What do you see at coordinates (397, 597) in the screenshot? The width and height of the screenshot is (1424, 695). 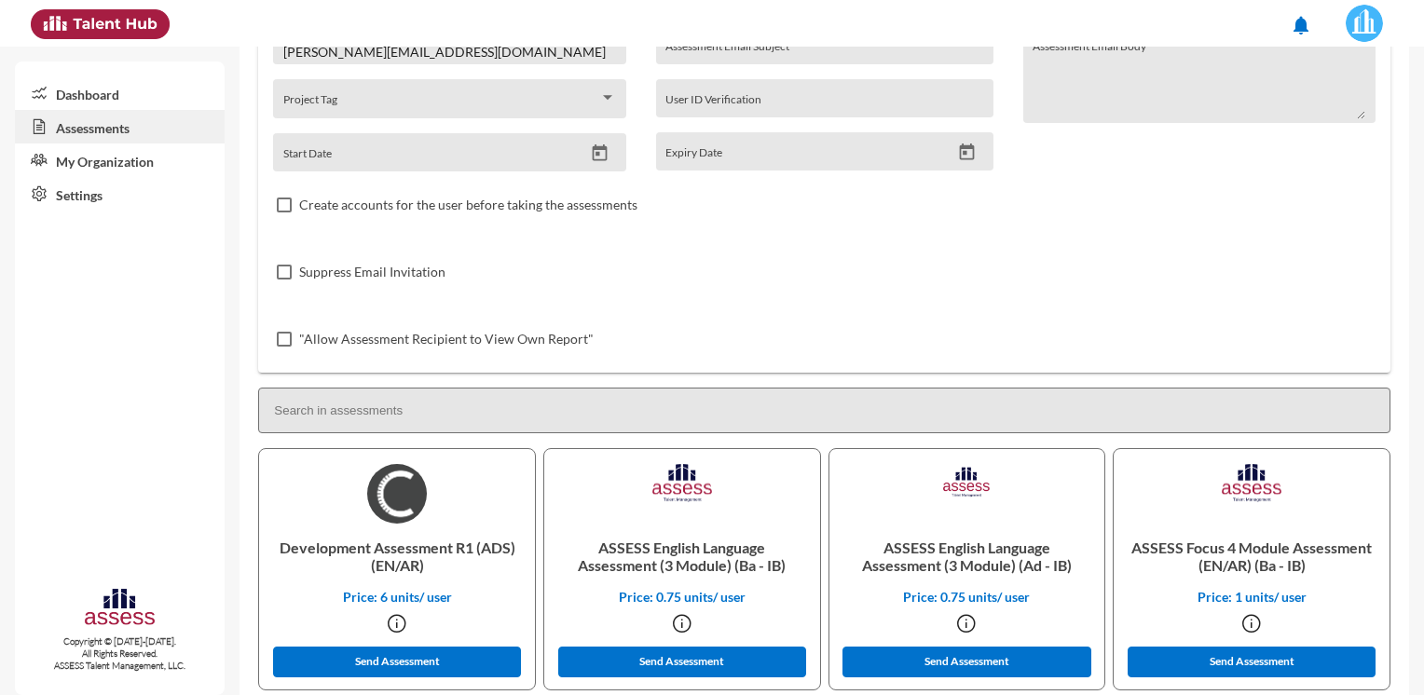 I see `p: Price: 6 units/ user` at bounding box center [397, 597].